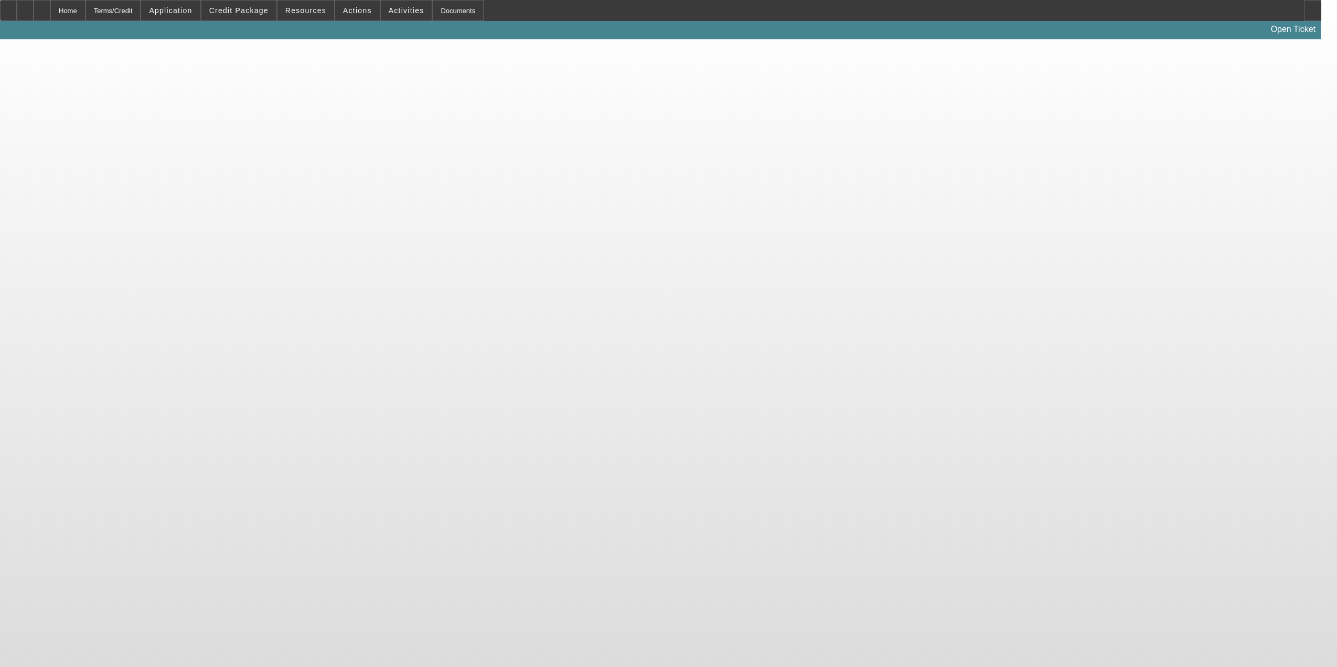  What do you see at coordinates (306, 10) in the screenshot?
I see `span: Resources` at bounding box center [306, 10].